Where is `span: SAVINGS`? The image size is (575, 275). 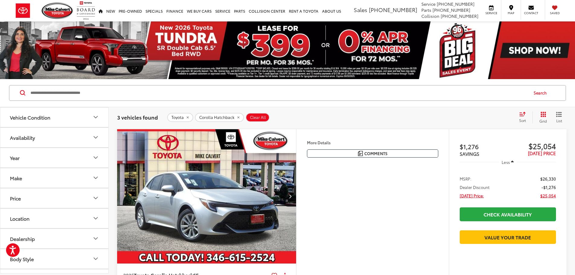
span: SAVINGS is located at coordinates (469, 154).